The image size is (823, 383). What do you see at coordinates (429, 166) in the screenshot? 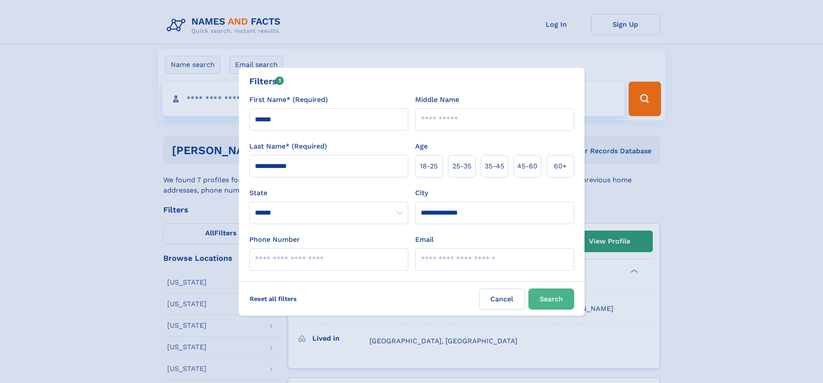
I see `span: 18‑25` at bounding box center [429, 166].